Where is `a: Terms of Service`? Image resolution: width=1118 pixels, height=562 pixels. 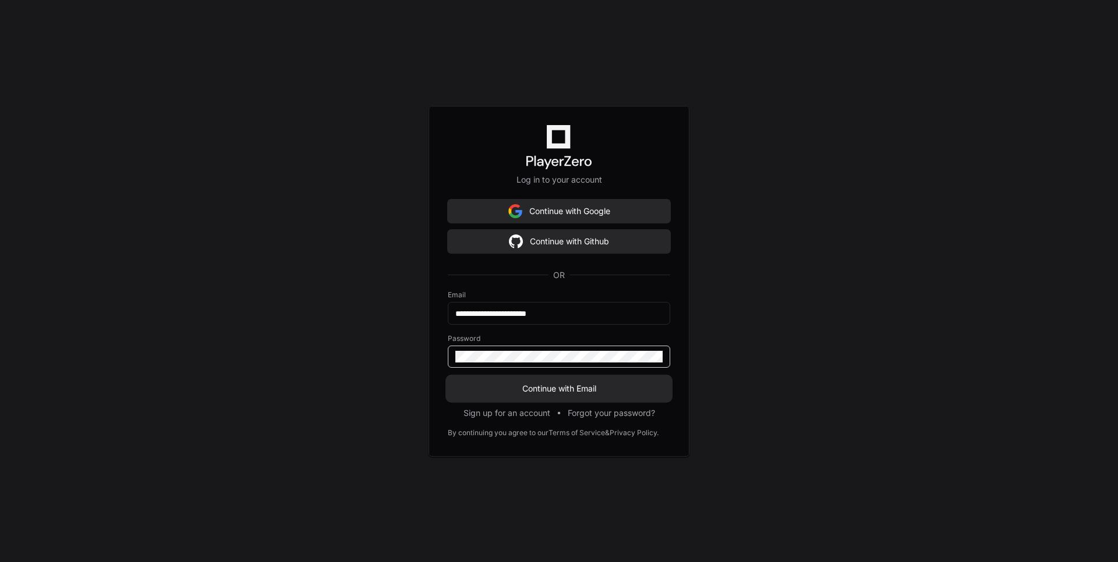 a: Terms of Service is located at coordinates (576, 433).